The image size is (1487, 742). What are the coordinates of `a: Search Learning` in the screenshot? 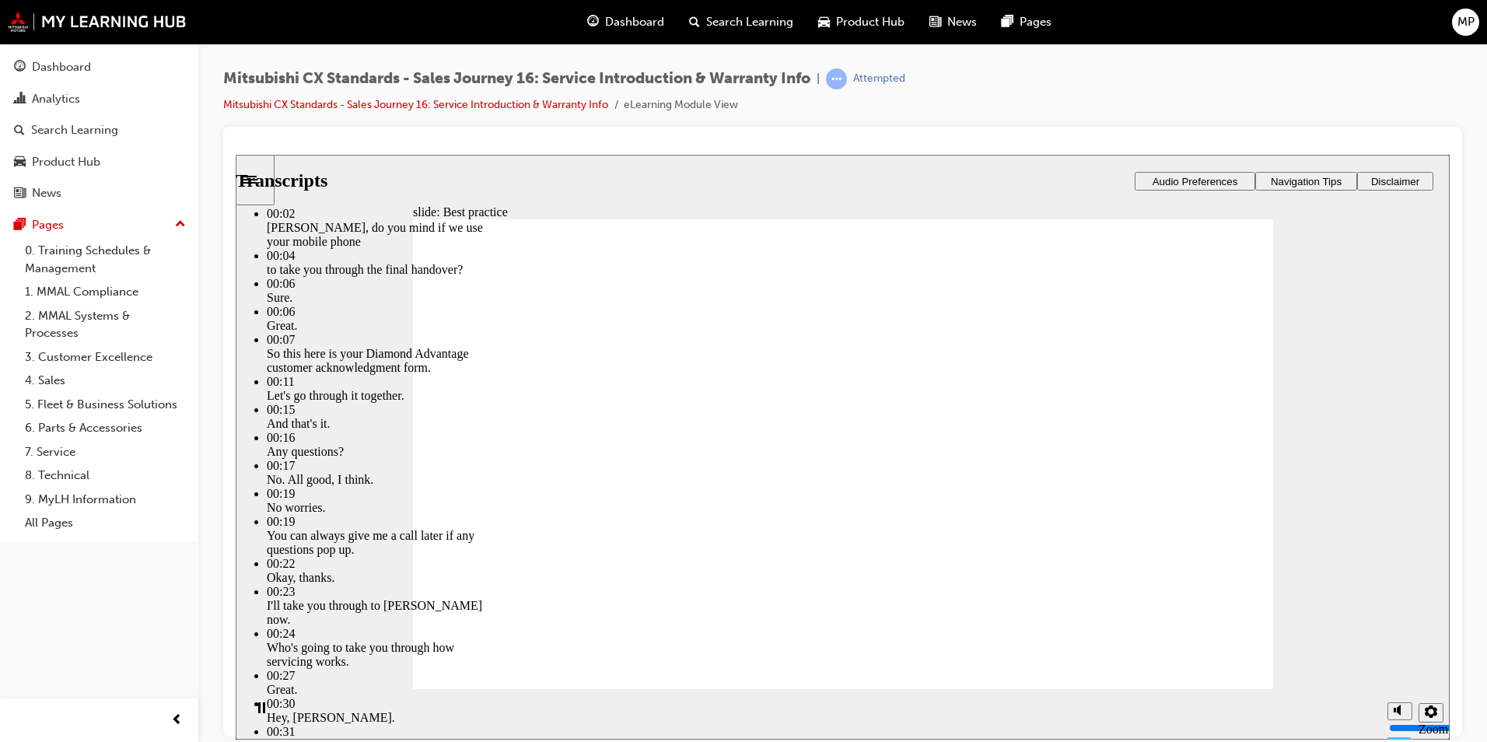 It's located at (99, 130).